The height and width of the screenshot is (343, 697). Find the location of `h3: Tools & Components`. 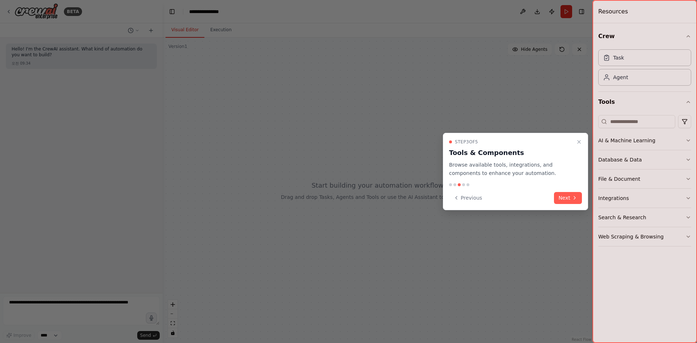

h3: Tools & Components is located at coordinates (511, 153).